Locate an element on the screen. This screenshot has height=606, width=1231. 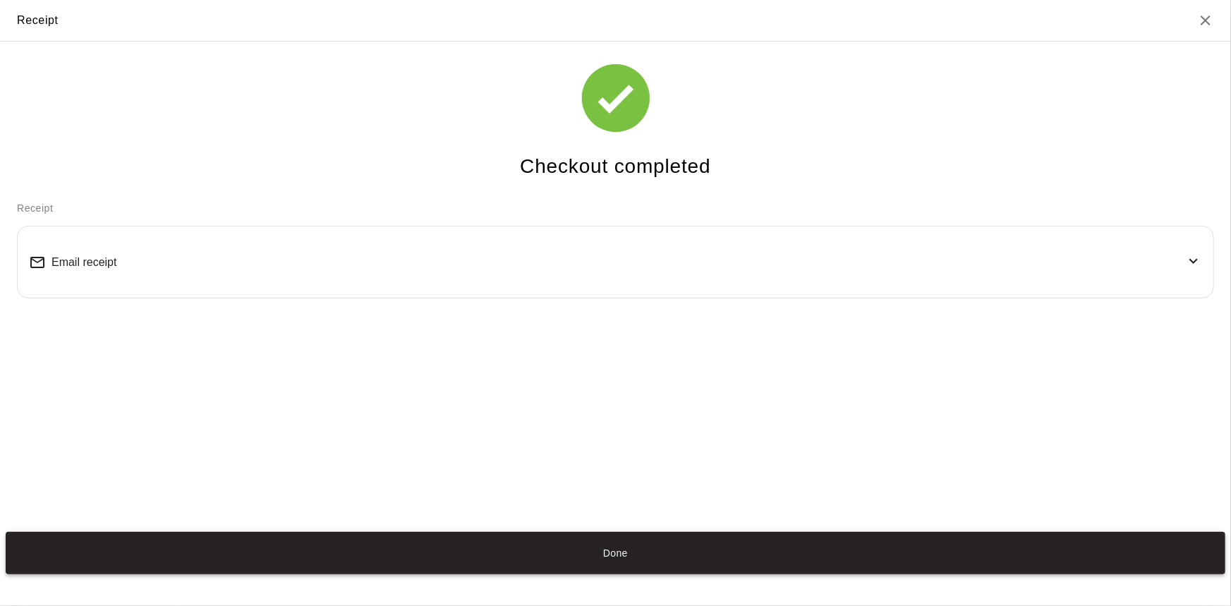
button: Close is located at coordinates (1206, 20).